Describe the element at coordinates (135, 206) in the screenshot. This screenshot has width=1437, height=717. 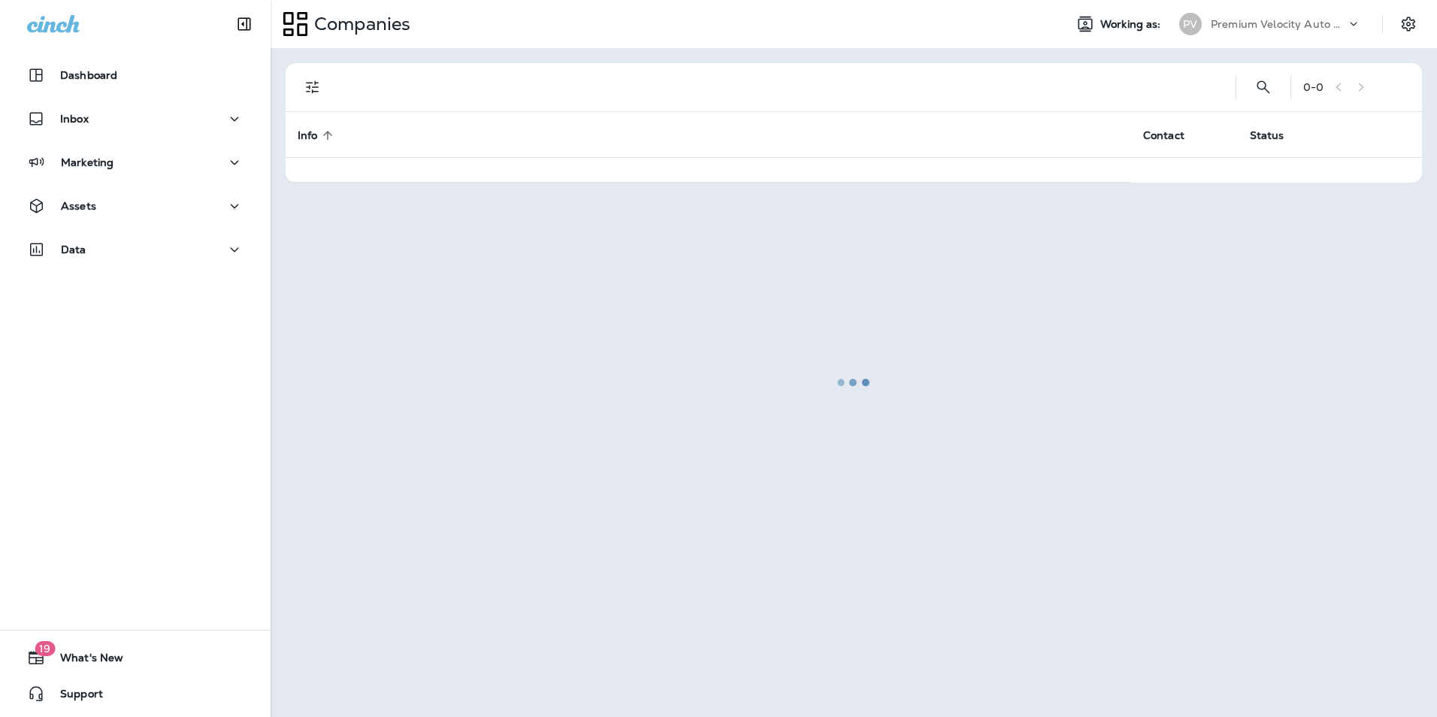
I see `button: Assets` at that location.